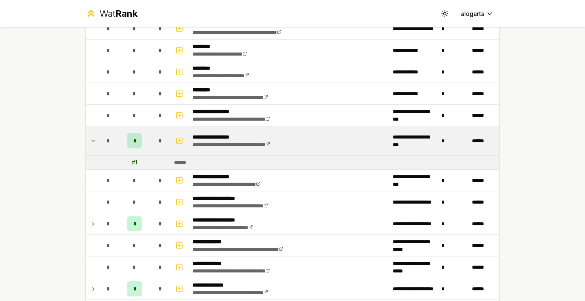  I want to click on div: # 1, so click(134, 163).